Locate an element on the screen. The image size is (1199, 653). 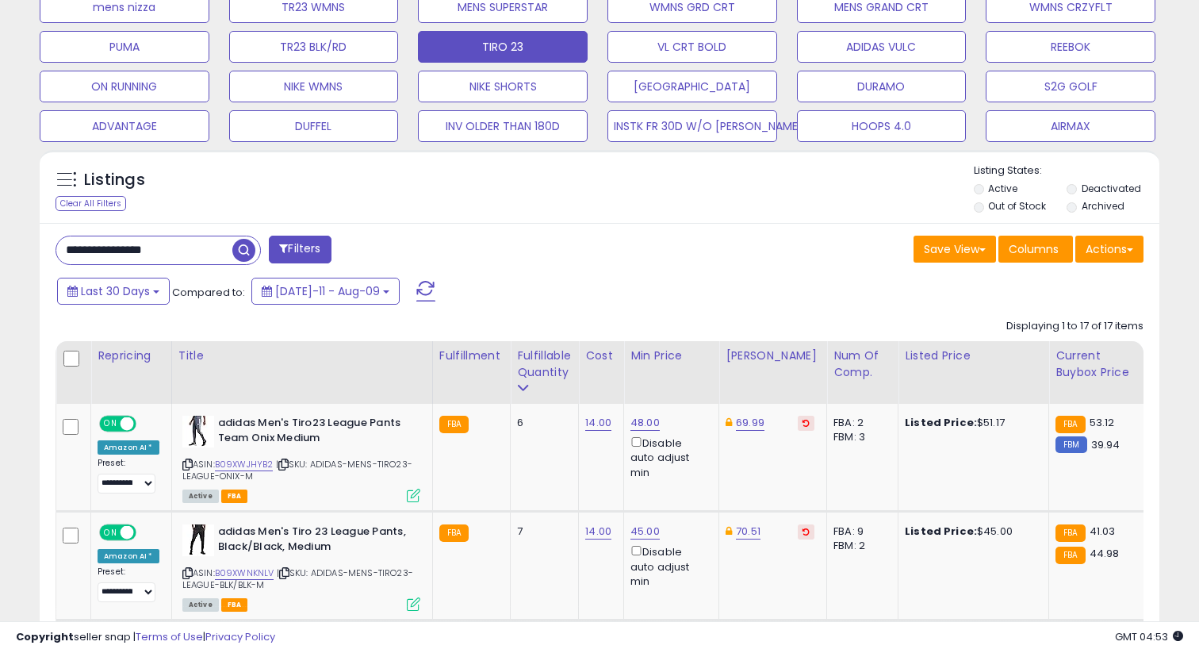
button: VL CRT BOLD is located at coordinates (692, 47).